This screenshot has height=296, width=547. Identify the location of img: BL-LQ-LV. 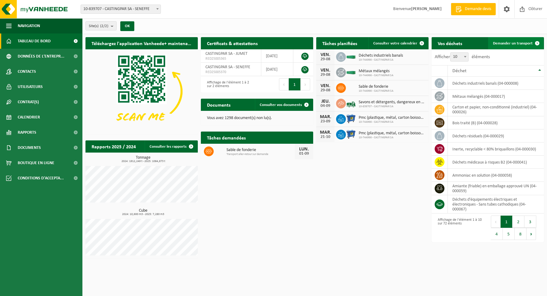
(351, 103).